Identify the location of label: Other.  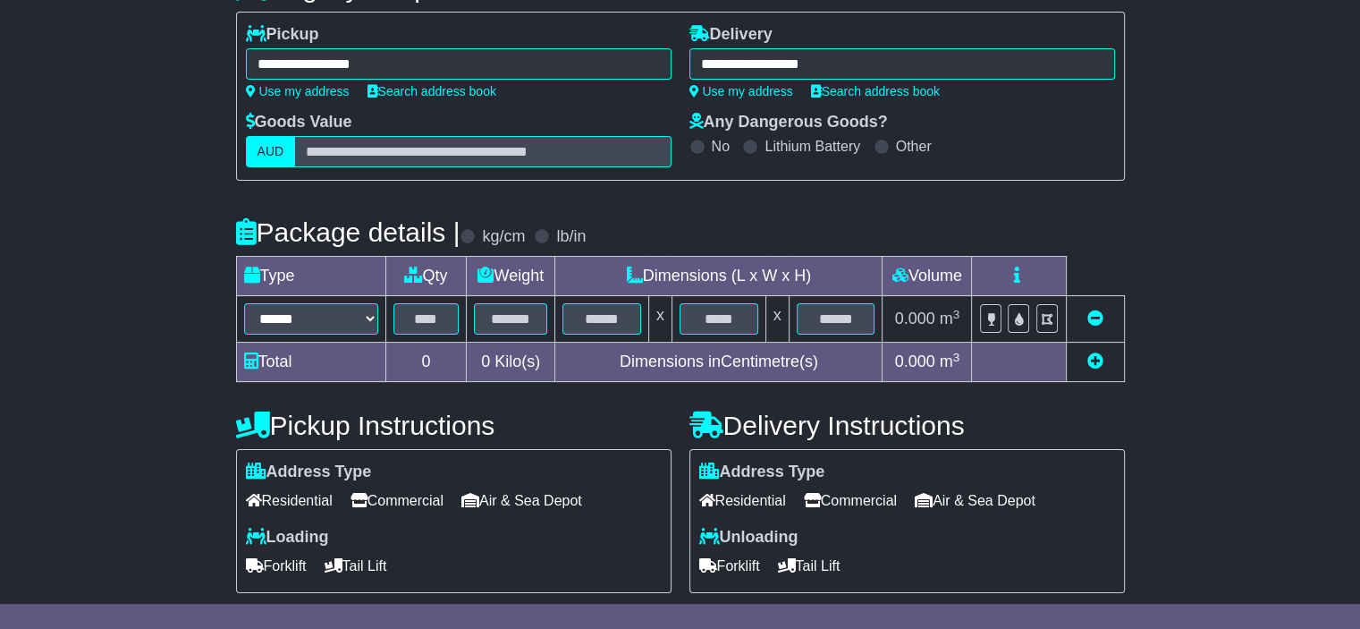
(914, 146).